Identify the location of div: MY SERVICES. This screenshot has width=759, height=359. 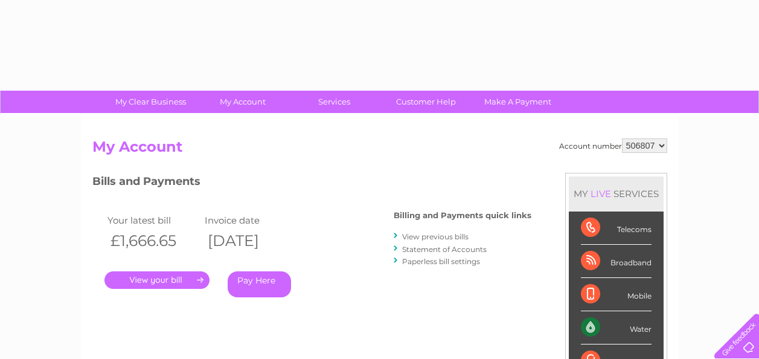
(616, 193).